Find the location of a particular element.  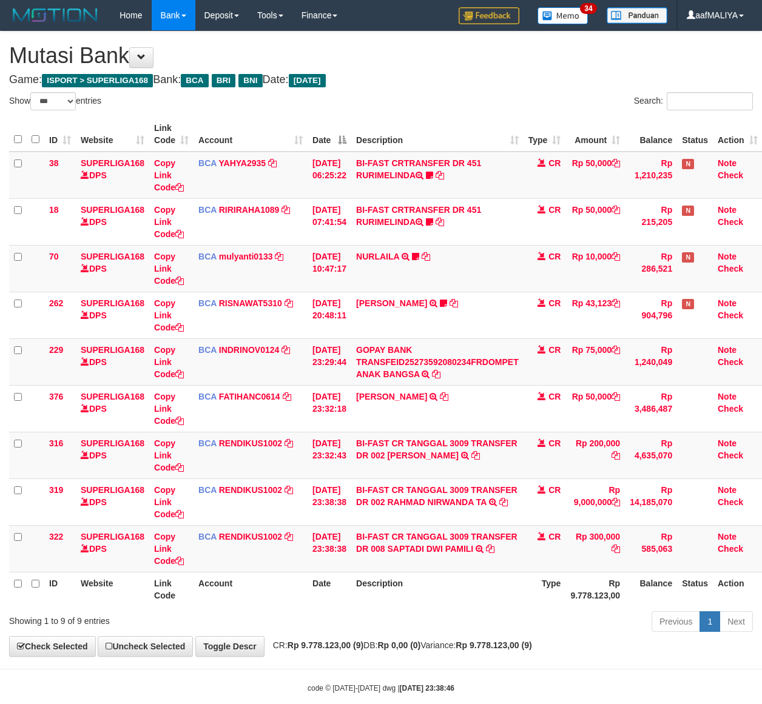

td: Rp 4,635,070 is located at coordinates (651, 455).